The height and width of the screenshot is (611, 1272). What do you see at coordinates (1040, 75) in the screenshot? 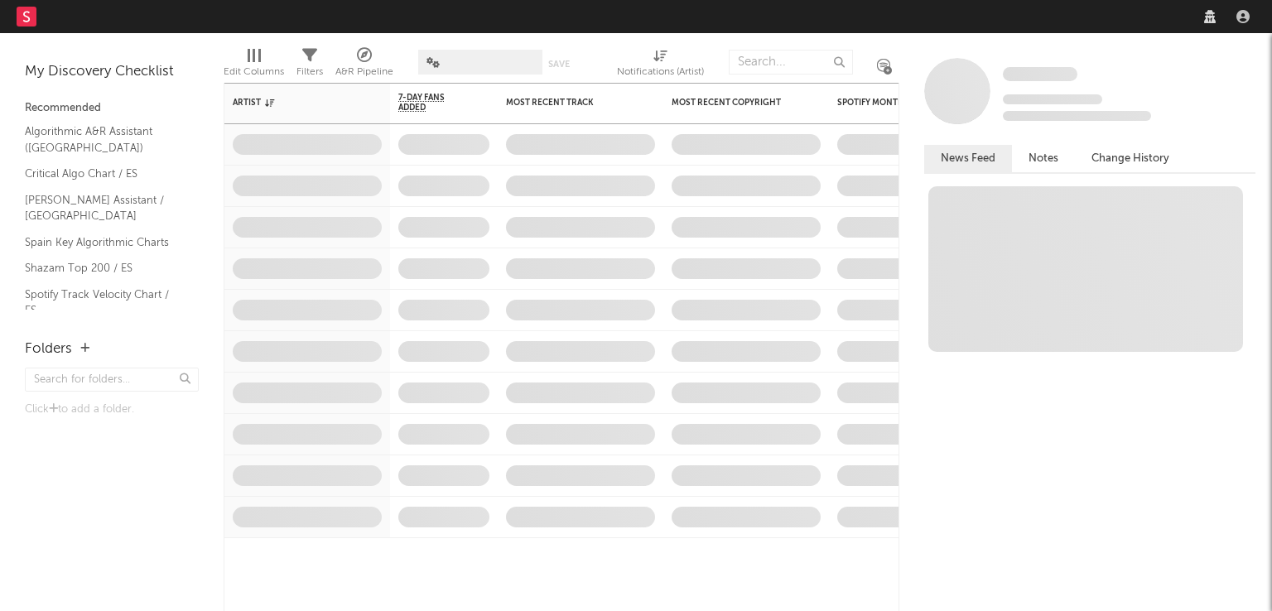
I see `a: Some Artist` at bounding box center [1040, 75].